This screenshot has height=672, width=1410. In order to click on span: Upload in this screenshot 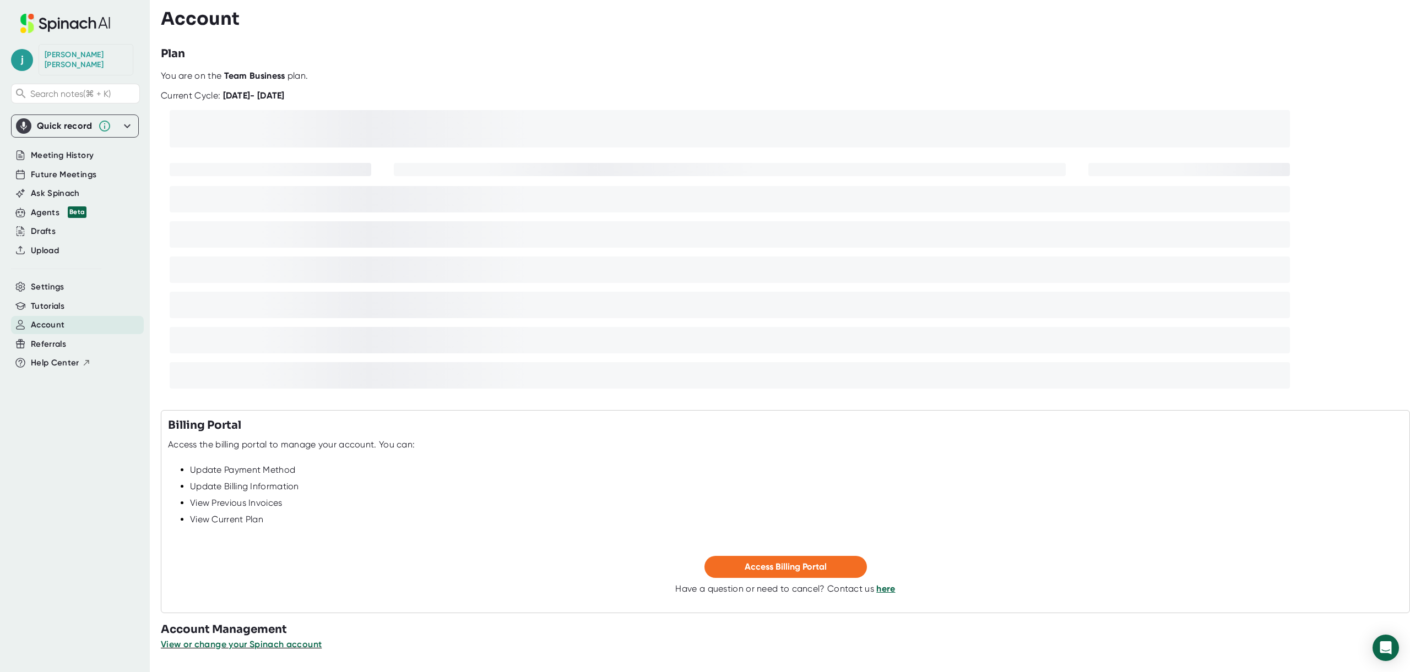, I will do `click(45, 251)`.